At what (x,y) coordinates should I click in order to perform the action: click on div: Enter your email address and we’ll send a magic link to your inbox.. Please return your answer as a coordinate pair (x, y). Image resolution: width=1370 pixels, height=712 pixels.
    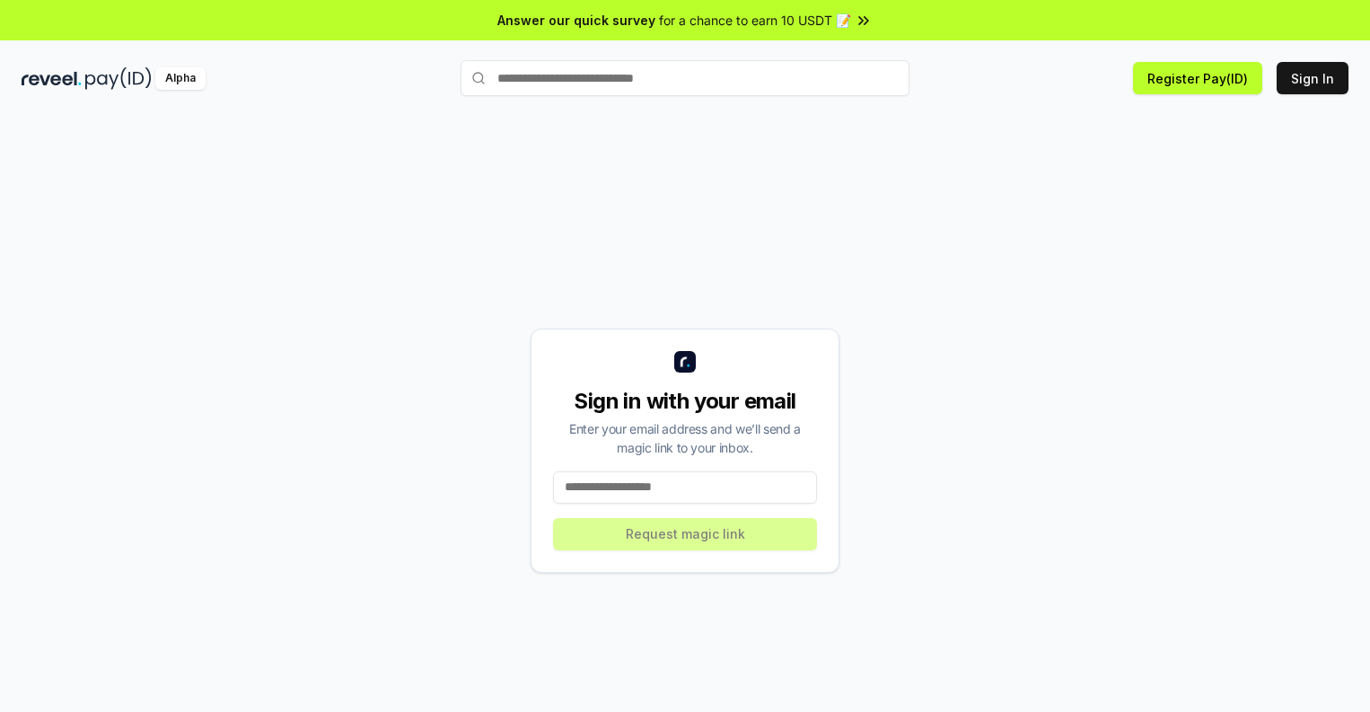
    Looking at the image, I should click on (685, 438).